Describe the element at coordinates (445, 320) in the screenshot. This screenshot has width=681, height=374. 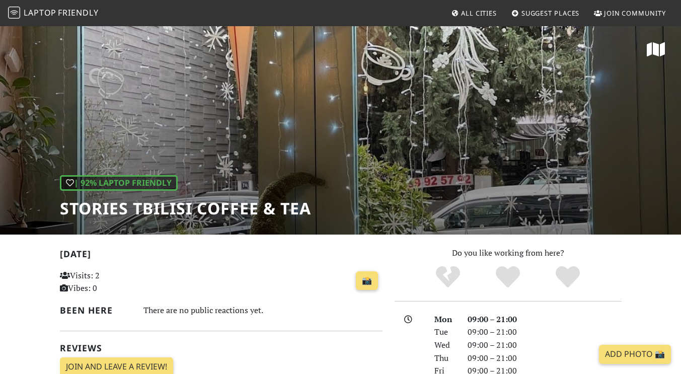
I see `div: Mon` at that location.